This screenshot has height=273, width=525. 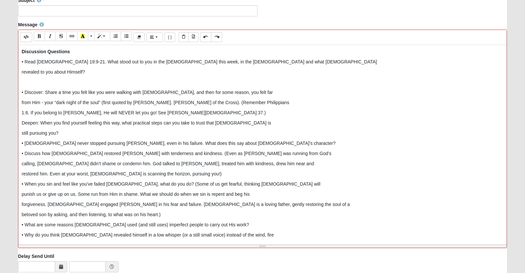 I want to click on p: still pursuing you?, so click(x=263, y=133).